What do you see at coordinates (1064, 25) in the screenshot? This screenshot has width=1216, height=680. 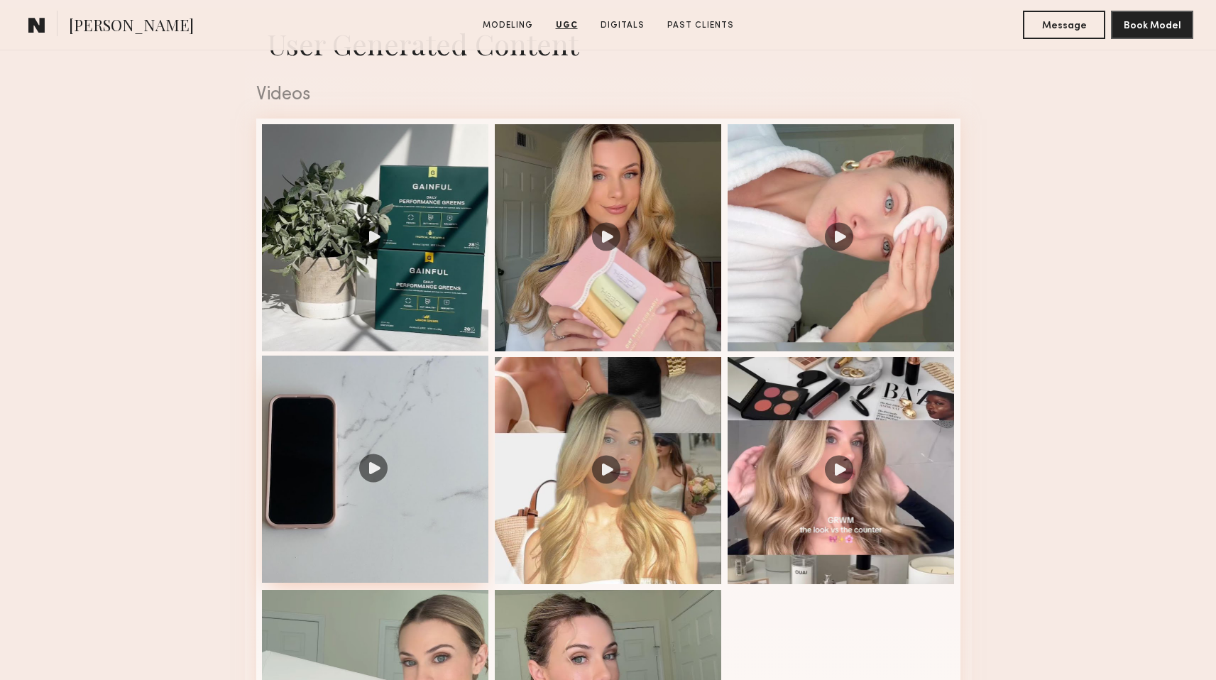 I see `button: Message` at bounding box center [1064, 25].